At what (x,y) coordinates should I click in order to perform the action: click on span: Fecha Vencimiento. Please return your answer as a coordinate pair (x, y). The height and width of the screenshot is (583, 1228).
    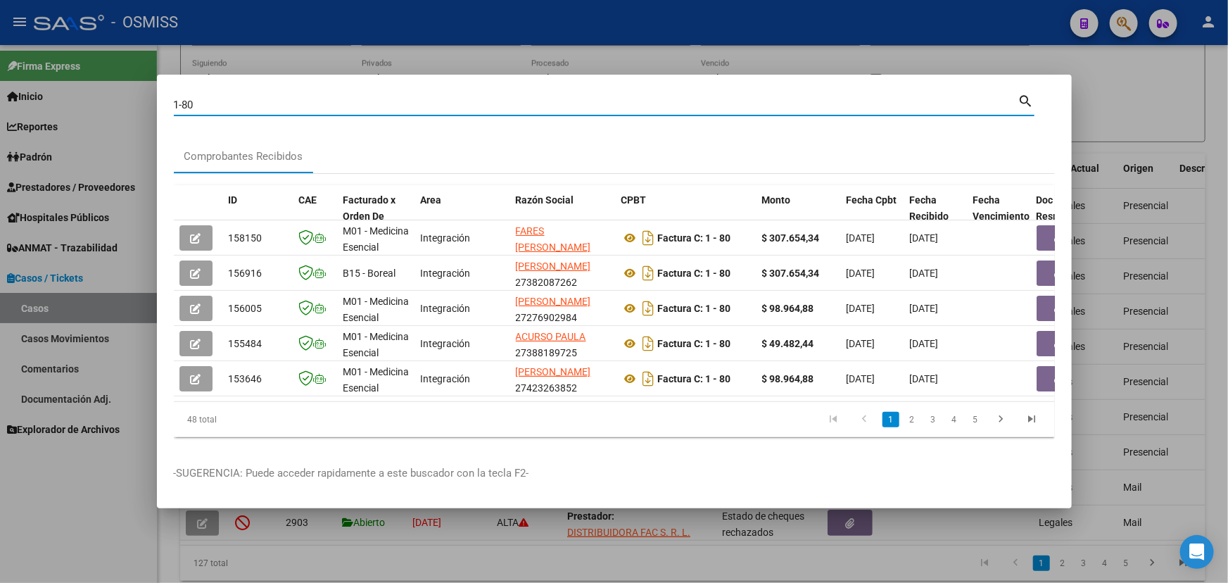
    Looking at the image, I should click on (1002, 208).